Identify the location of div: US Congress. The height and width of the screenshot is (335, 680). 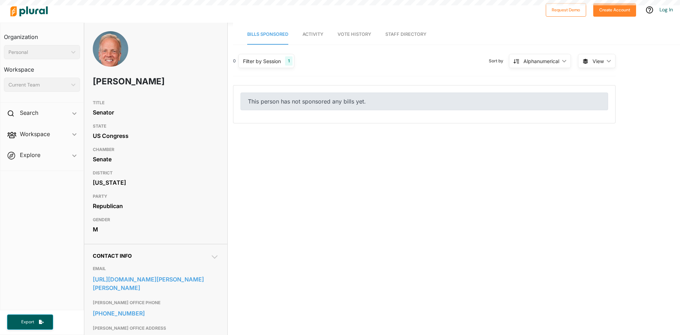
(156, 136).